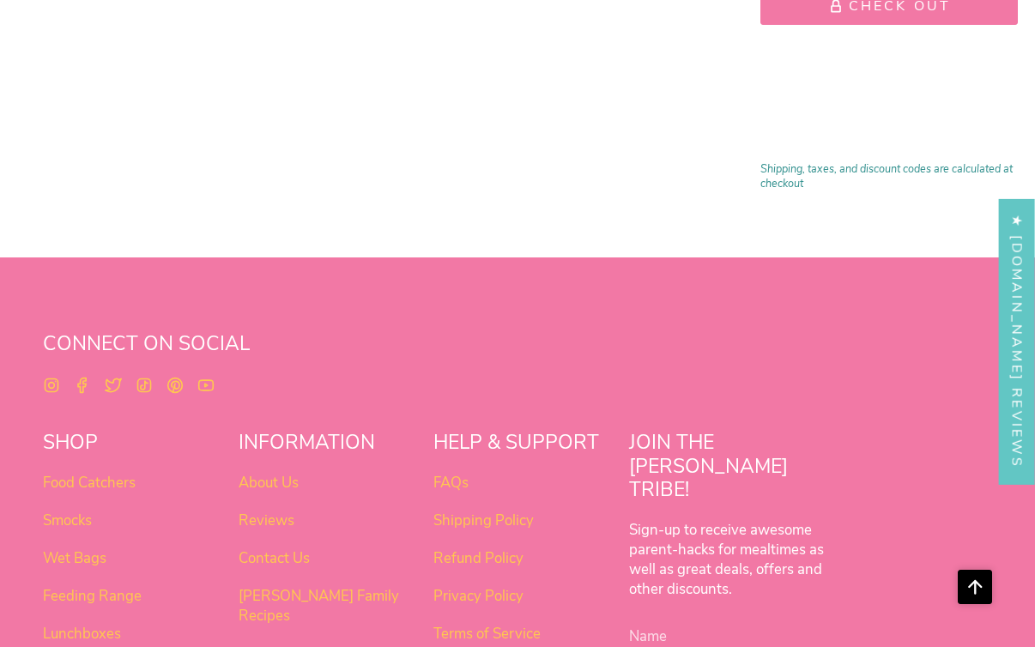 The image size is (1035, 647). What do you see at coordinates (478, 595) in the screenshot?
I see `a: Privacy Policy` at bounding box center [478, 595].